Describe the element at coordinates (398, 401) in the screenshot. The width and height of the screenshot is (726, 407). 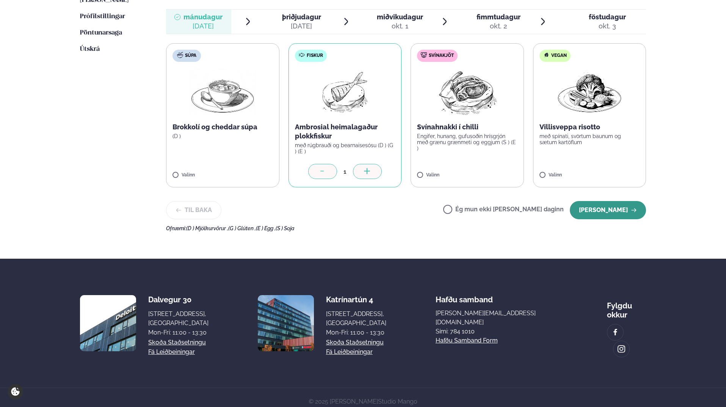
I see `a: Studio Mango` at that location.